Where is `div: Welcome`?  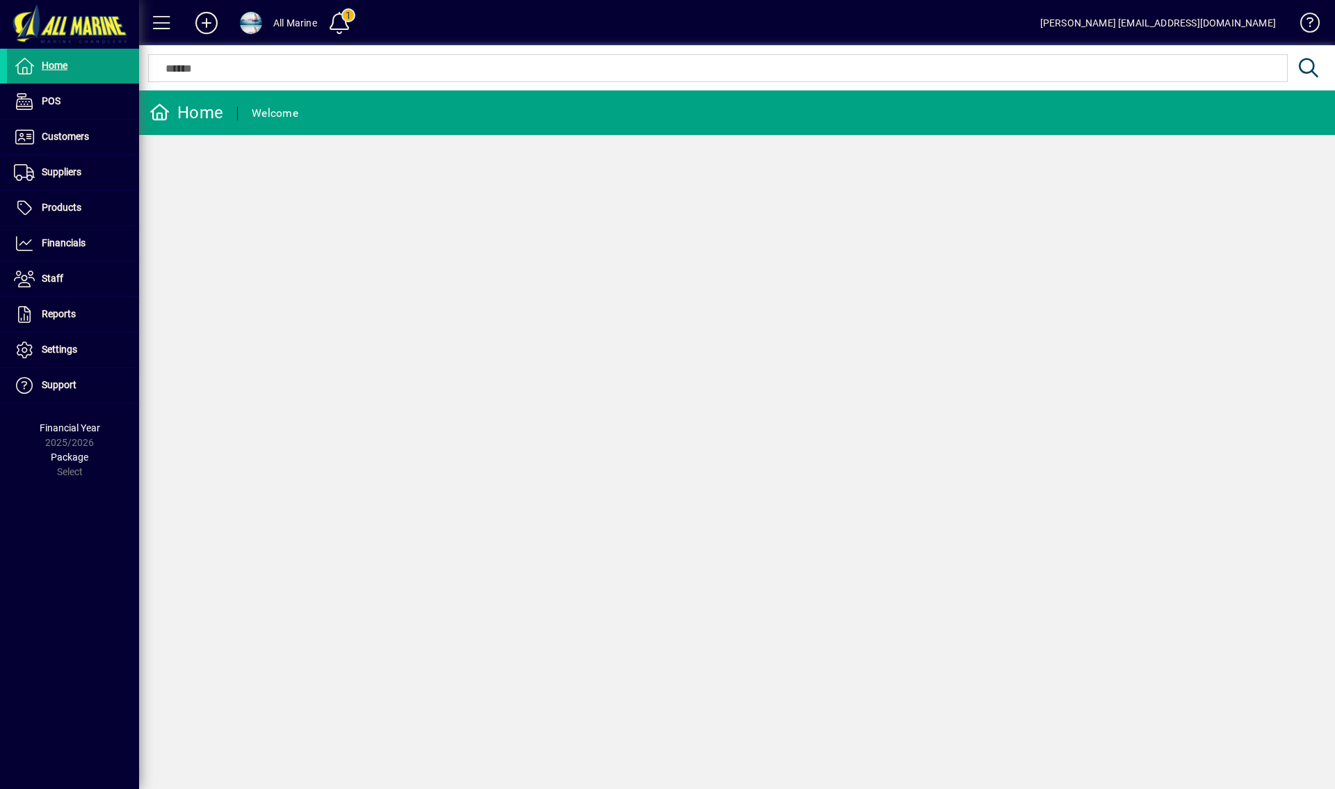 div: Welcome is located at coordinates (275, 113).